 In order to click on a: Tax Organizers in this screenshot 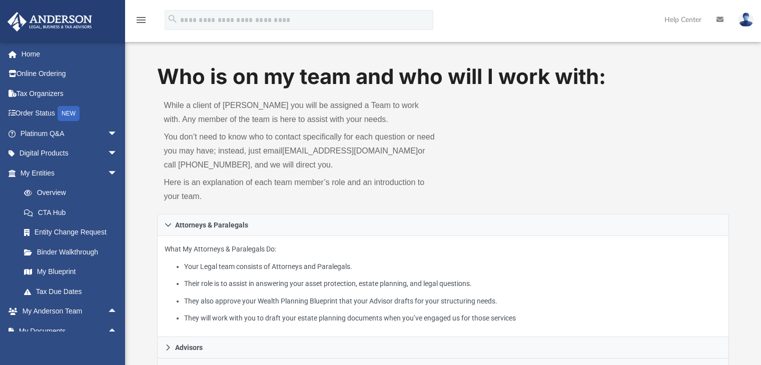, I will do `click(70, 94)`.